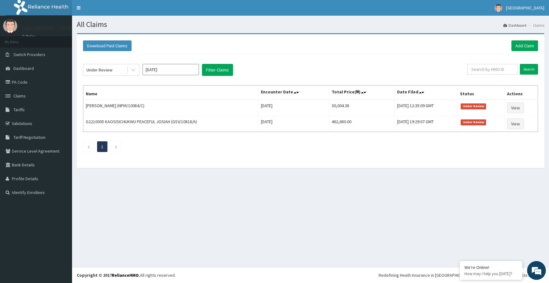 This screenshot has width=549, height=283. Describe the element at coordinates (361, 93) in the screenshot. I see `th: Total Price(₦)` at that location.